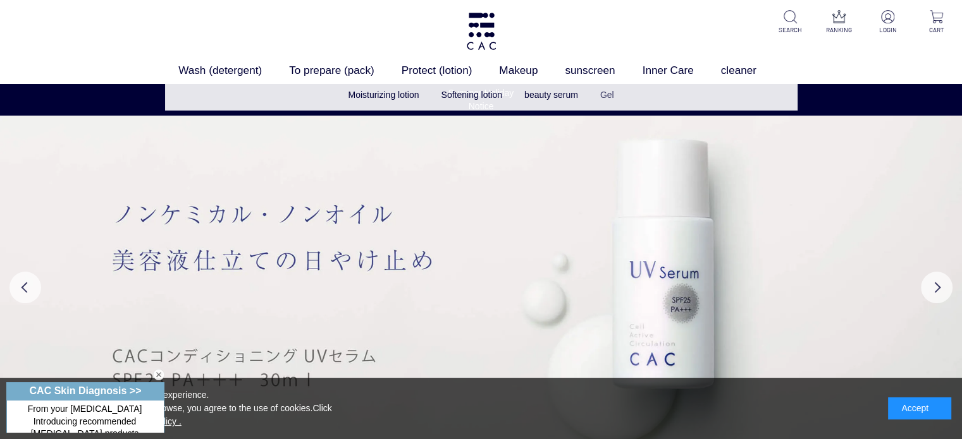  Describe the element at coordinates (25, 288) in the screenshot. I see `button: Previous` at that location.